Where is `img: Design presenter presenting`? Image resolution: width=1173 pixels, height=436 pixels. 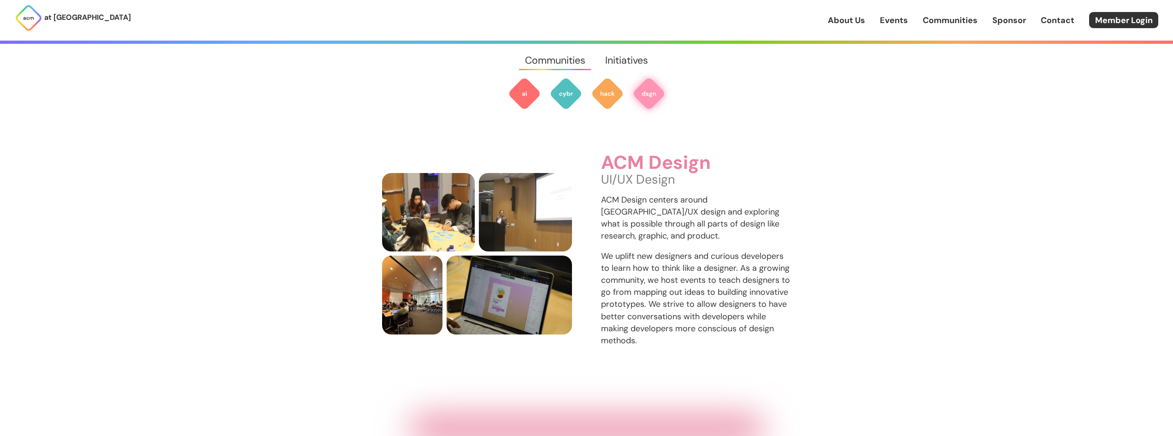
img: Design presenter presenting is located at coordinates (525, 212).